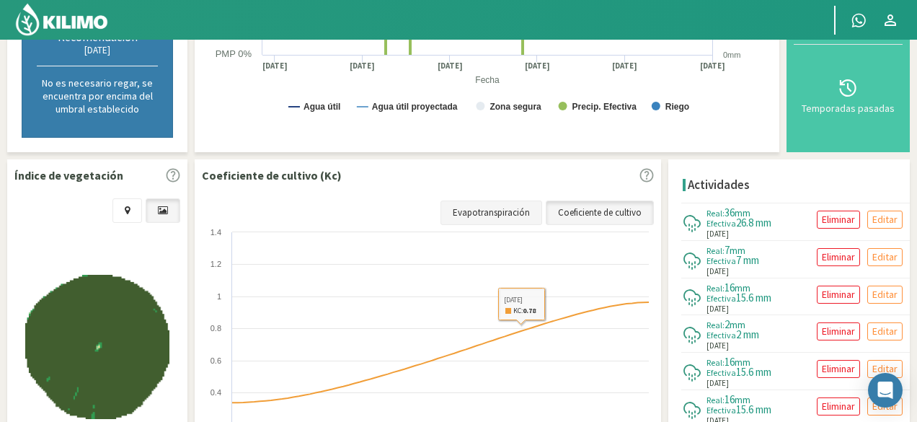 The width and height of the screenshot is (917, 422). I want to click on span: 2 mm, so click(748, 334).